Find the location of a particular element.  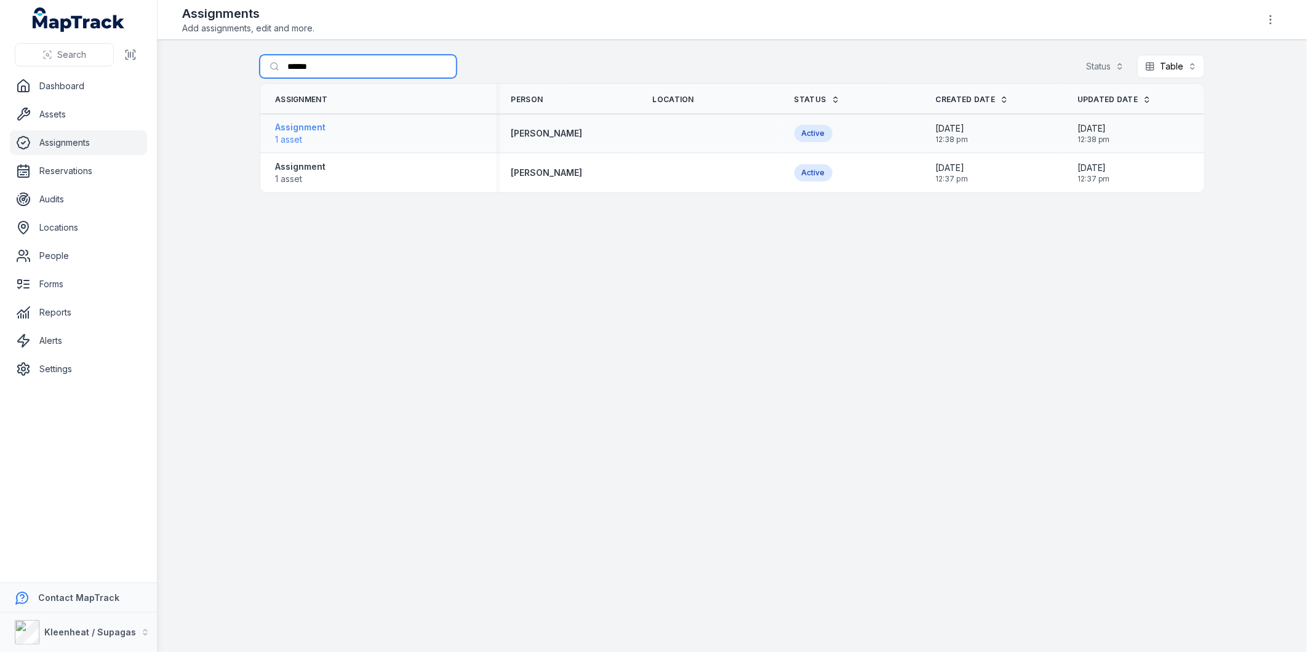

a: Status is located at coordinates (817, 100).